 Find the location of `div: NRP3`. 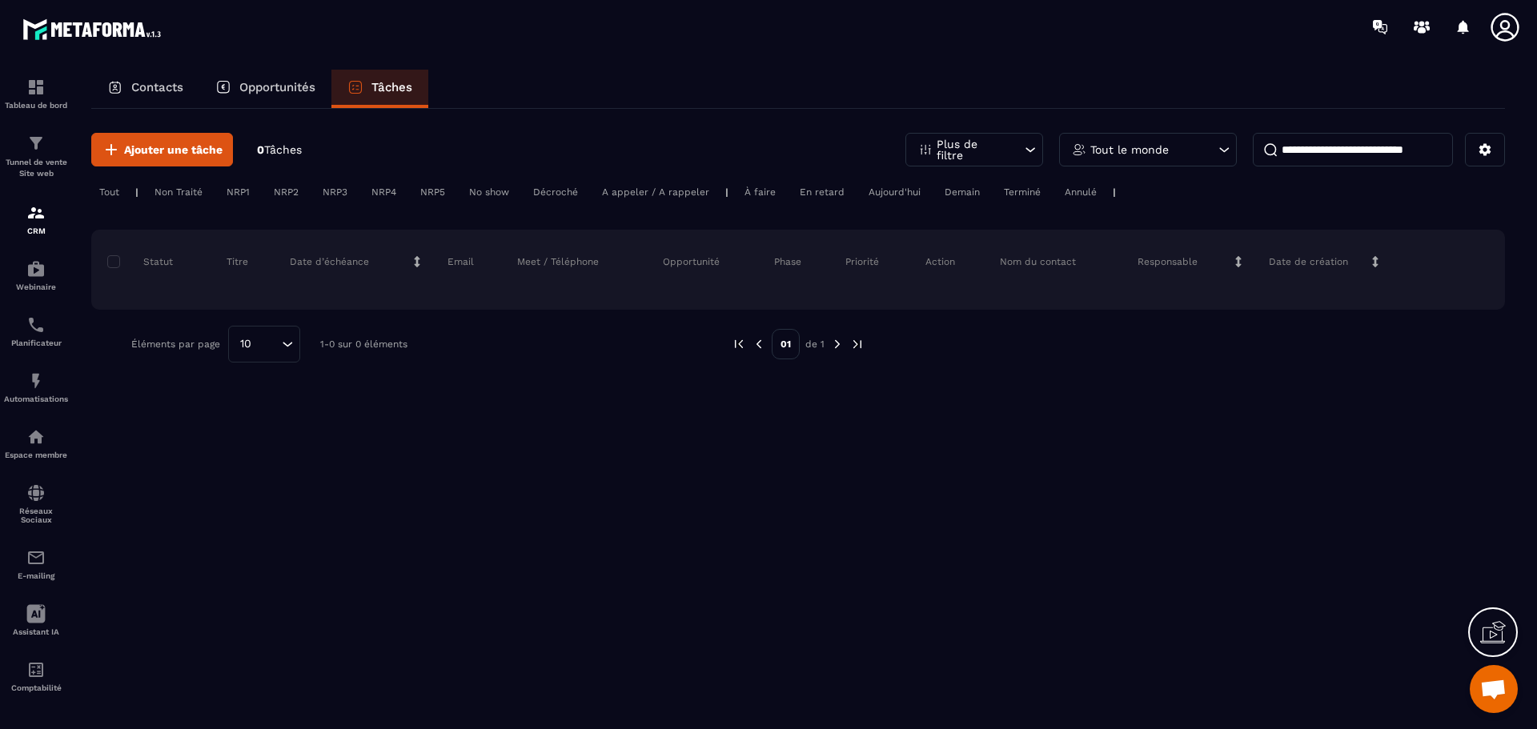

div: NRP3 is located at coordinates (335, 192).